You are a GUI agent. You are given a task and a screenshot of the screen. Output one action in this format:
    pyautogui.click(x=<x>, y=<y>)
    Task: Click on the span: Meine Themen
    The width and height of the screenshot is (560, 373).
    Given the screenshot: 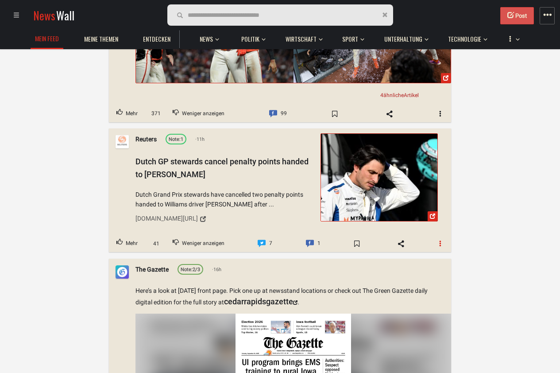 What is the action you would take?
    pyautogui.click(x=101, y=39)
    